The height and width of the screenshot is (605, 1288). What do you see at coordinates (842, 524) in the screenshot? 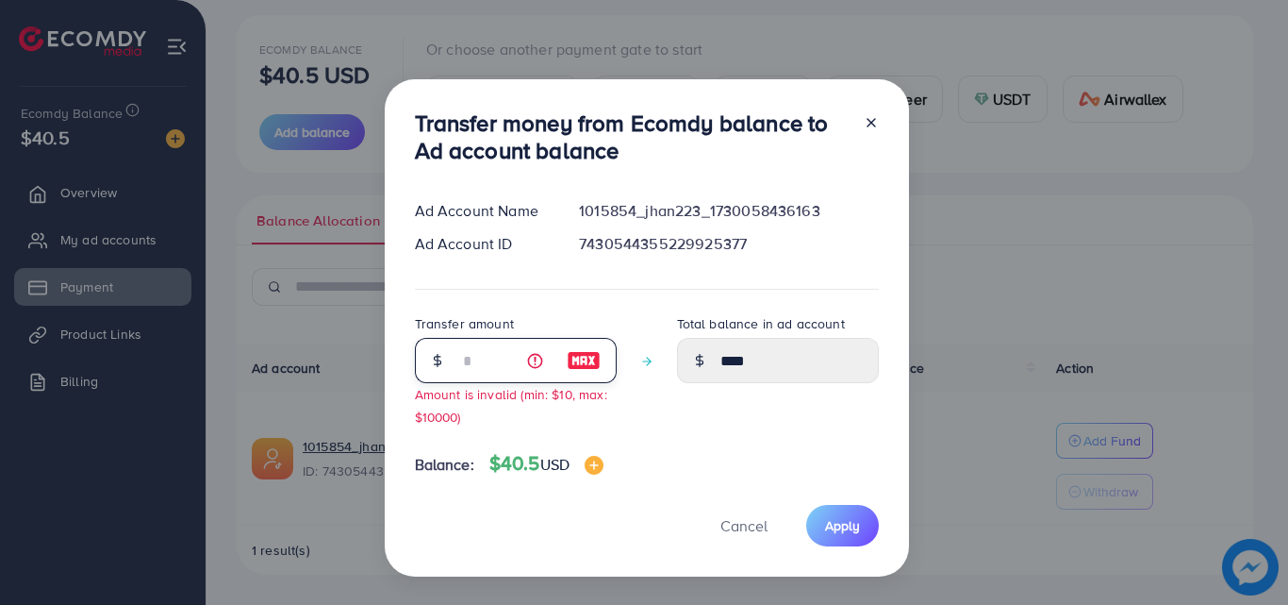
I see `button: Apply` at bounding box center [842, 524].